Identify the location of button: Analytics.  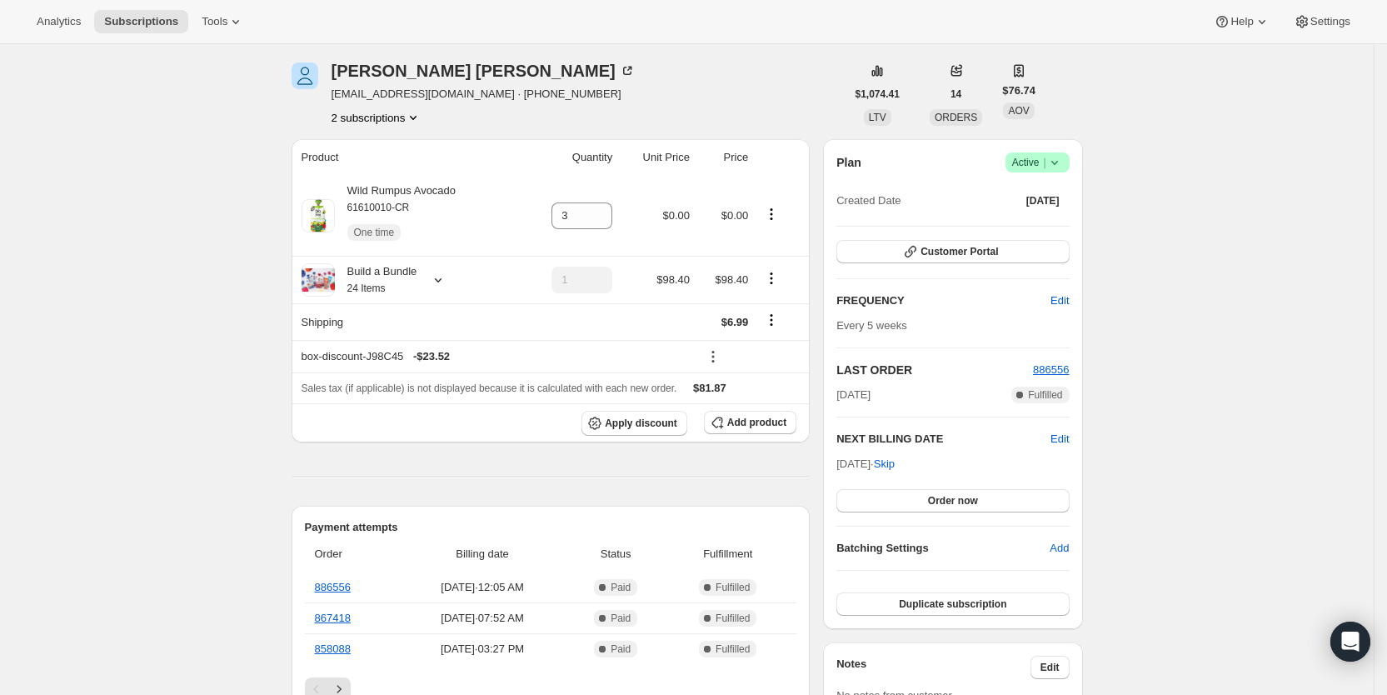
(58, 22).